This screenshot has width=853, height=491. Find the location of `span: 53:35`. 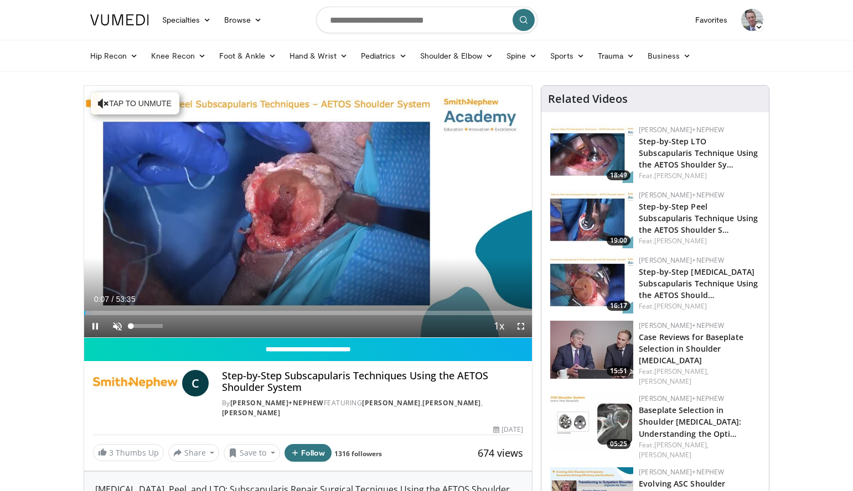

span: 53:35 is located at coordinates (125, 299).